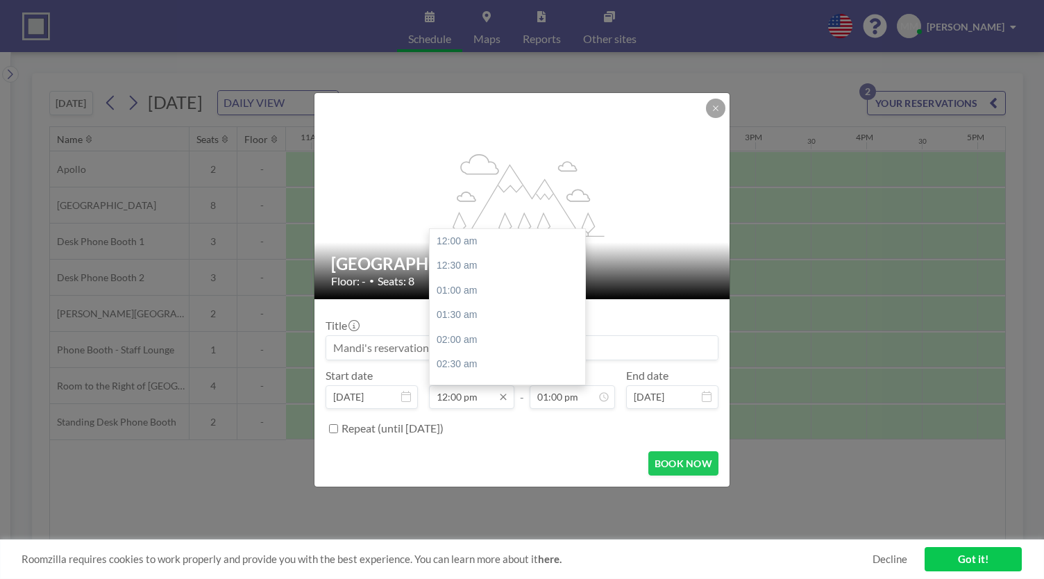 The image size is (1044, 579). I want to click on span: Floor: -, so click(348, 281).